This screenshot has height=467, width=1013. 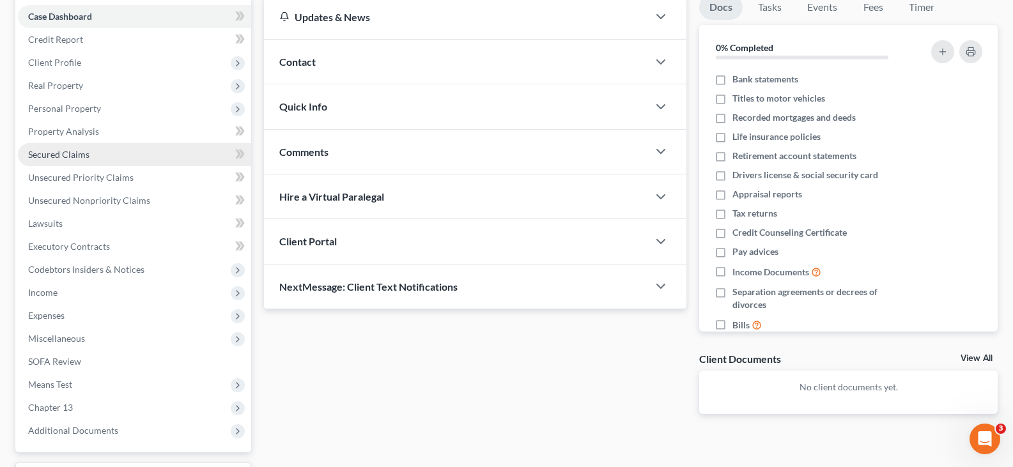 I want to click on span: Contact, so click(x=297, y=61).